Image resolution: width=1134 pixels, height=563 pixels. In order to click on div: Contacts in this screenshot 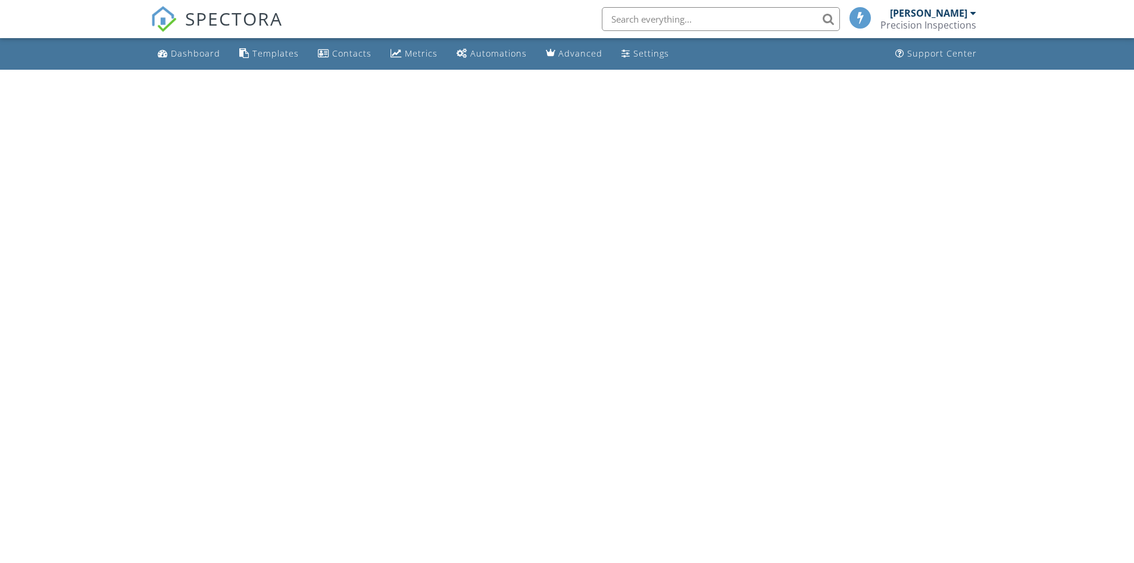, I will do `click(352, 53)`.